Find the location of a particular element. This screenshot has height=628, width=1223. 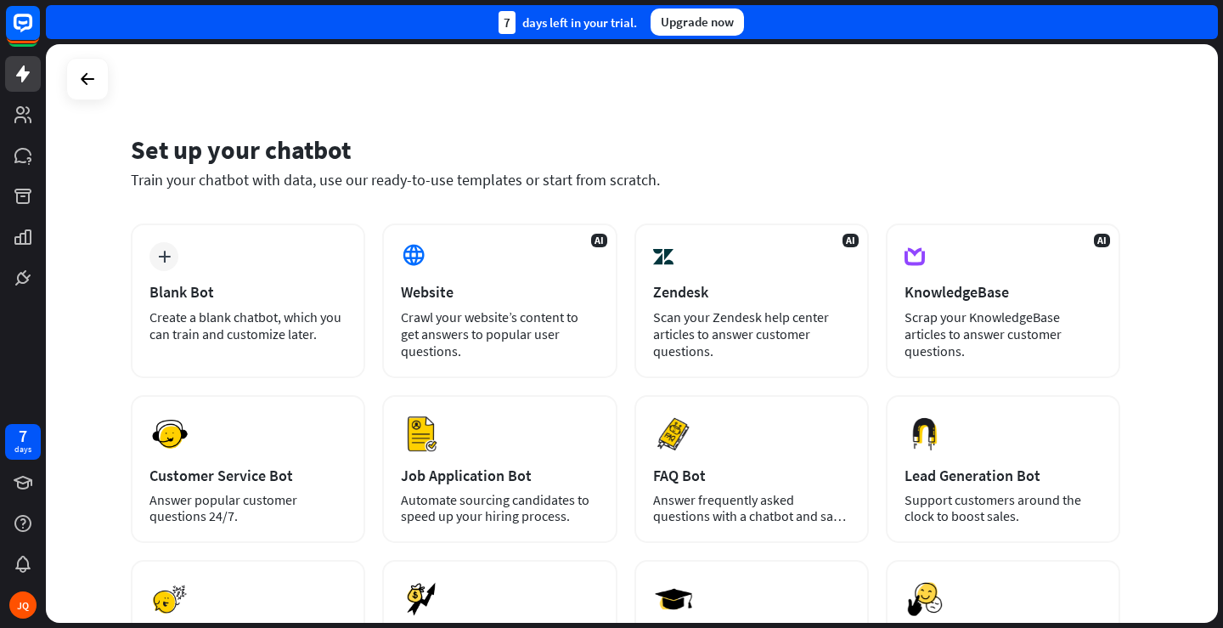

div: Automate sourcing candidates to speed up your hiring process. is located at coordinates (499, 508).